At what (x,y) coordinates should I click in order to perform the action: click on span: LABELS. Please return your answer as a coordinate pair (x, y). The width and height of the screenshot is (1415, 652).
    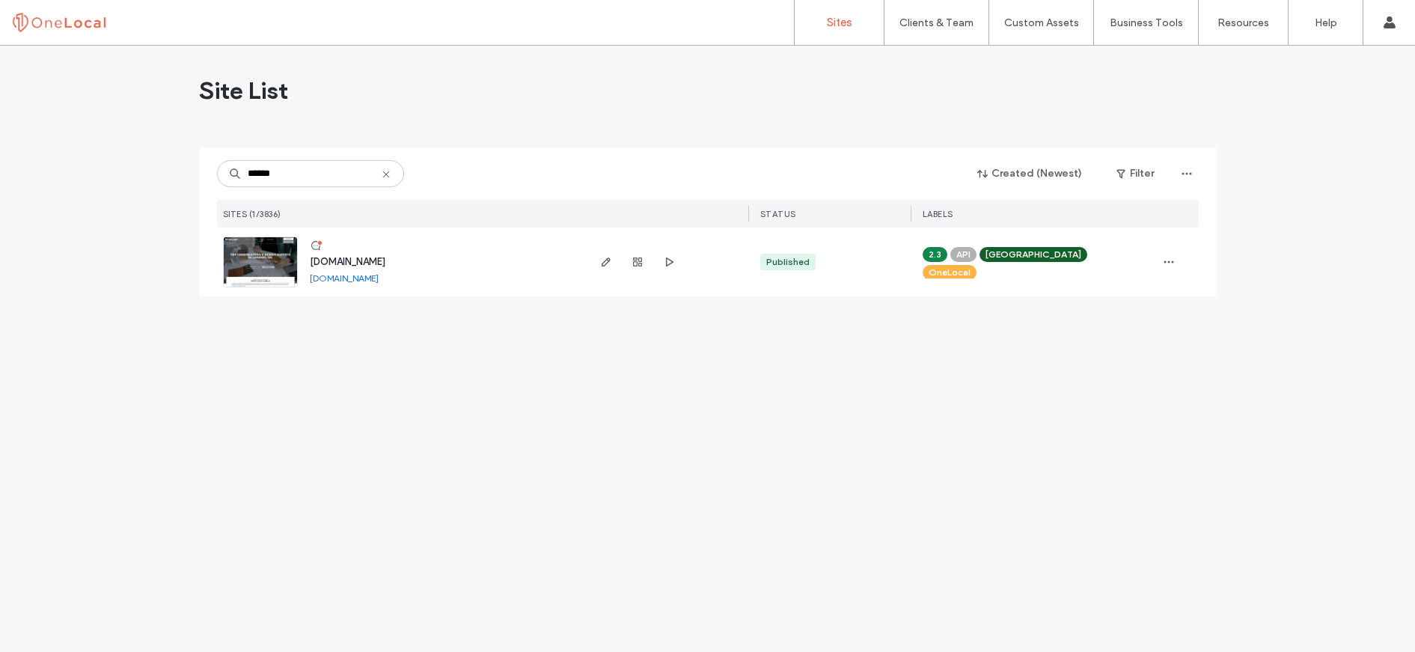
    Looking at the image, I should click on (937, 214).